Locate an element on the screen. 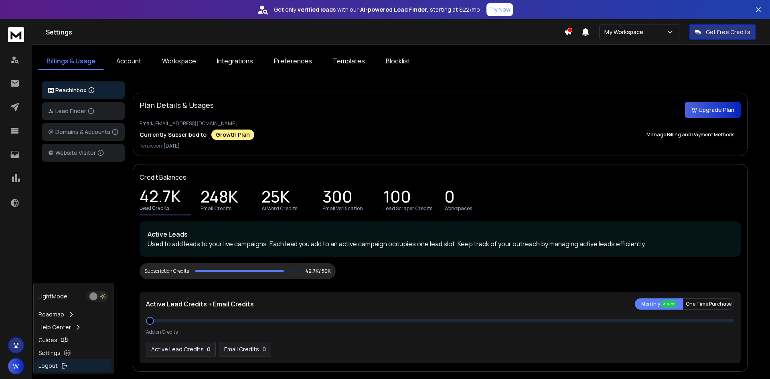 This screenshot has height=379, width=770. p: 25K is located at coordinates (275, 198).